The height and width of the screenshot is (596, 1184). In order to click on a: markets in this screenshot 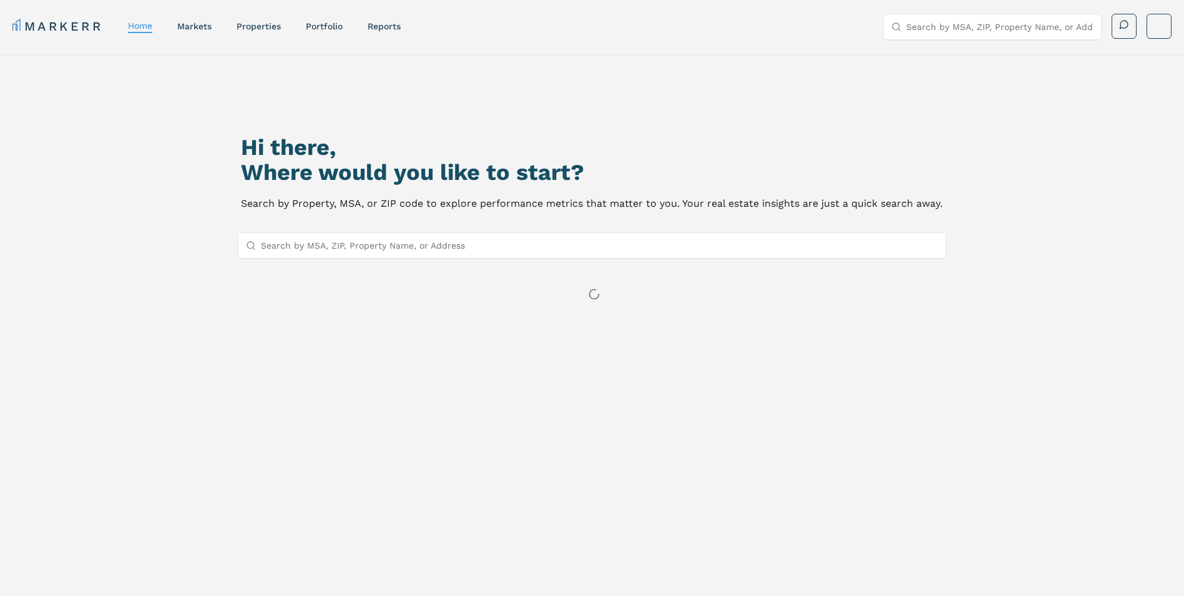, I will do `click(194, 26)`.